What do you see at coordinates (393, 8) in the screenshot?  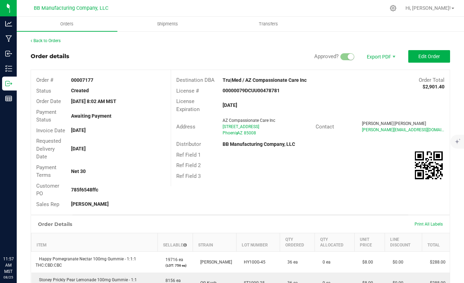 I see `div: Manage settings` at bounding box center [393, 8].